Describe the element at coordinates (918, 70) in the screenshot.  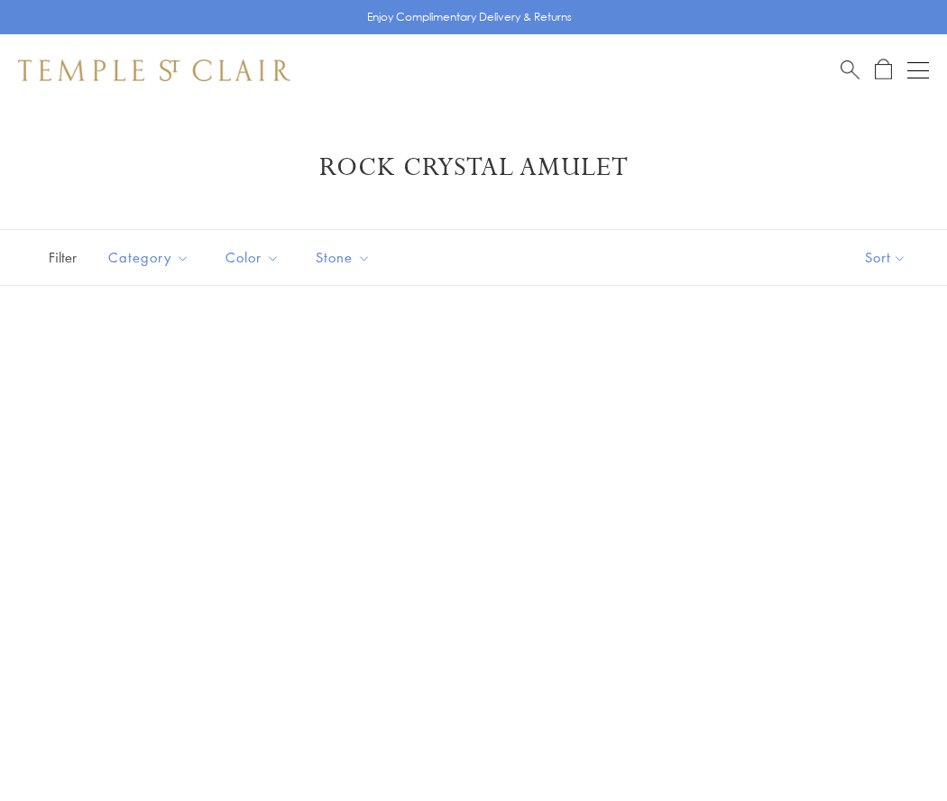
I see `button: Open navigation` at that location.